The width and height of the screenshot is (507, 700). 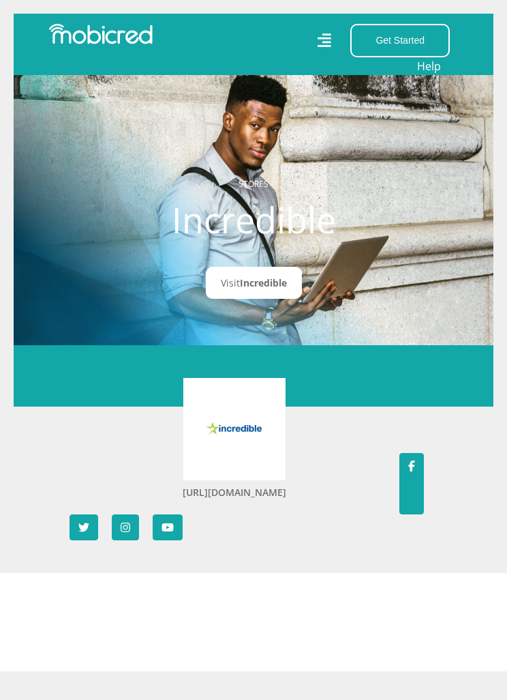 What do you see at coordinates (254, 183) in the screenshot?
I see `a: STORES` at bounding box center [254, 183].